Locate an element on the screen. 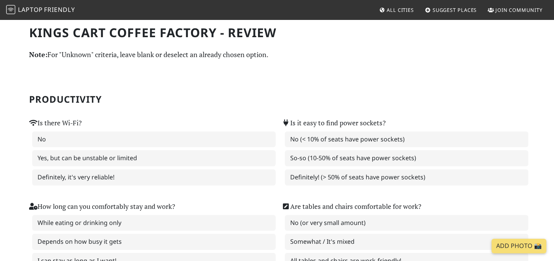  label: So-so (10-50% of seats have power sockets) is located at coordinates (407, 158).